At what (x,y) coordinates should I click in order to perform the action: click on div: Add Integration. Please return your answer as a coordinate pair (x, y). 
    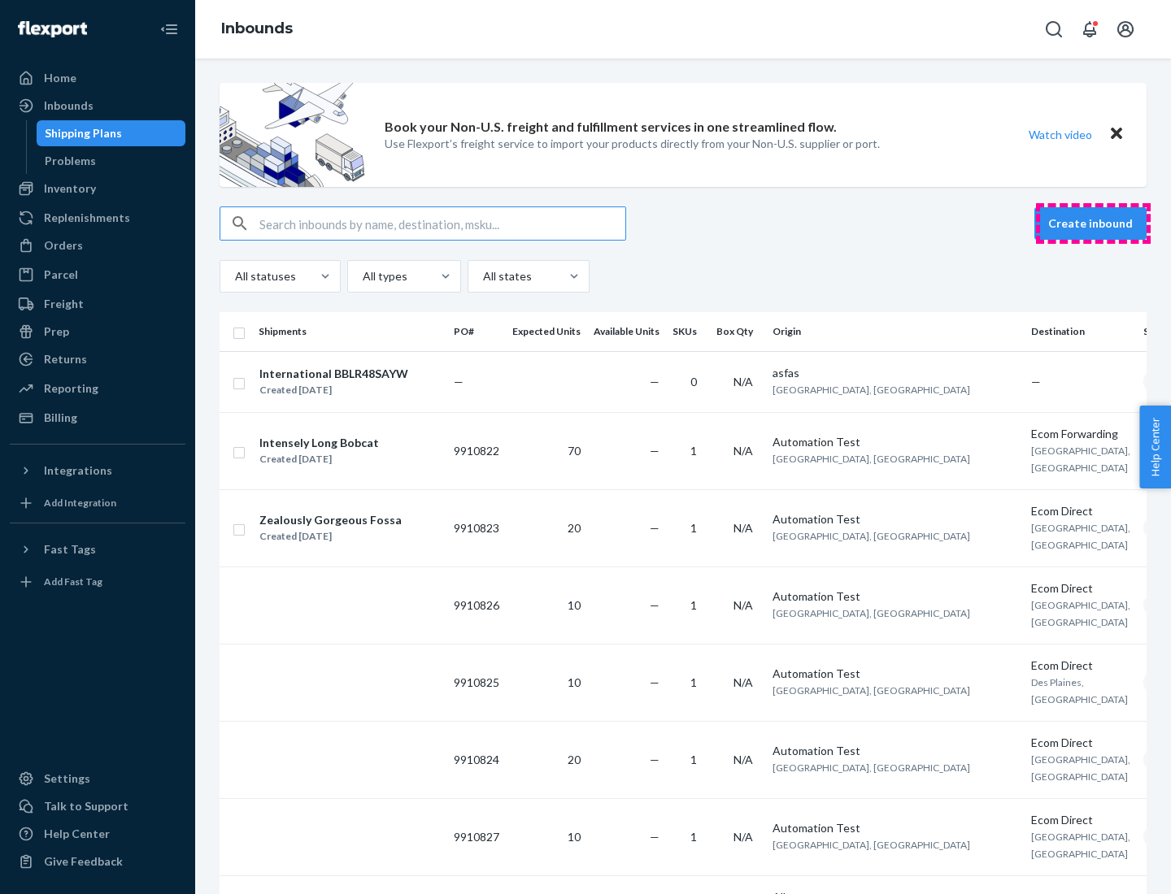
    Looking at the image, I should click on (80, 502).